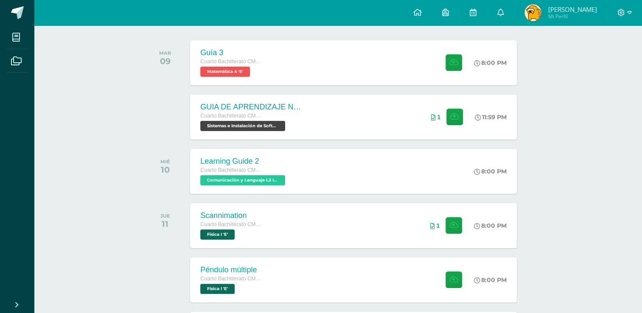  What do you see at coordinates (232, 53) in the screenshot?
I see `div: Guía 3` at bounding box center [232, 53].